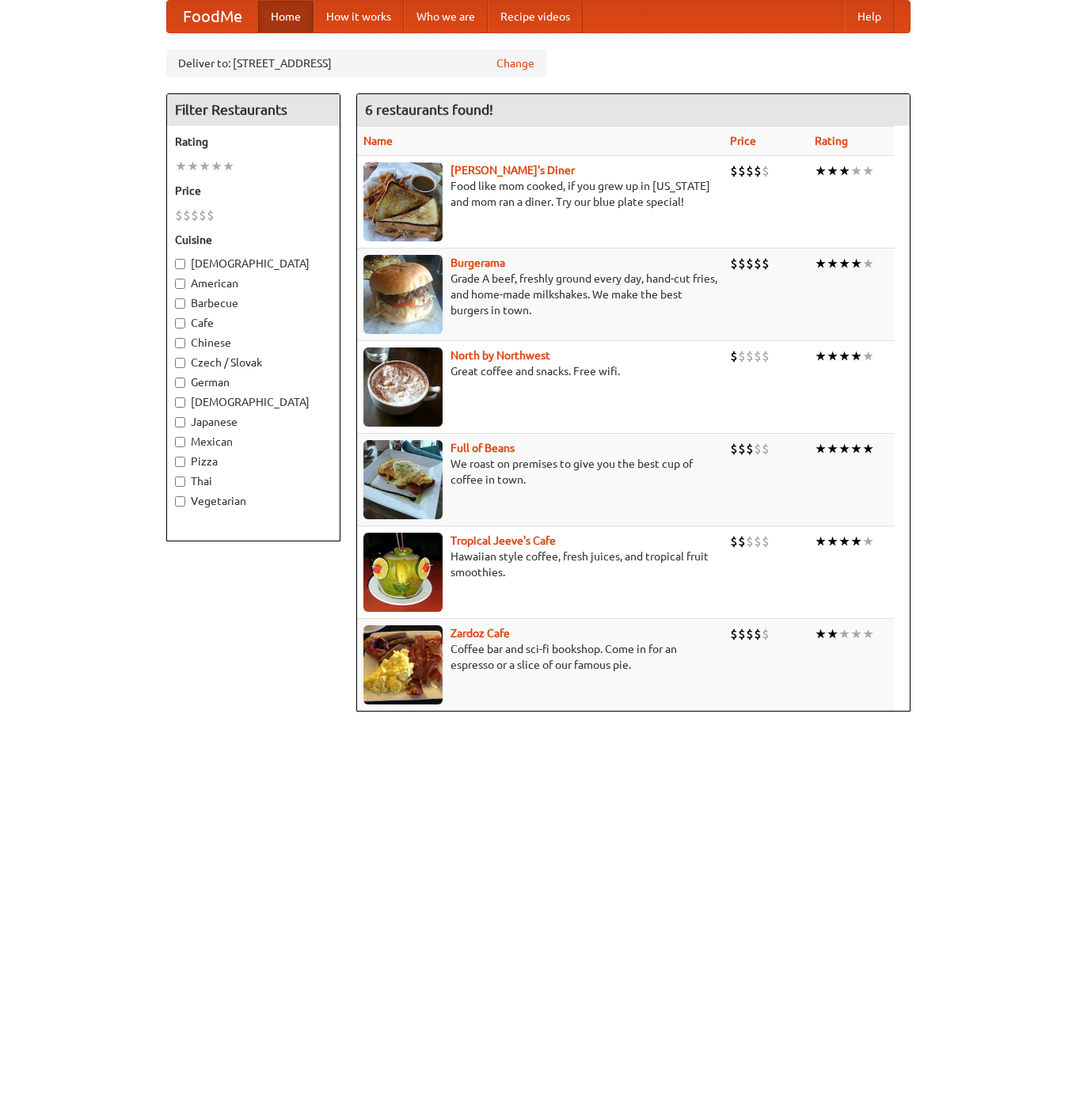 The image size is (1076, 1120). Describe the element at coordinates (180, 343) in the screenshot. I see `input: Chinese` at that location.